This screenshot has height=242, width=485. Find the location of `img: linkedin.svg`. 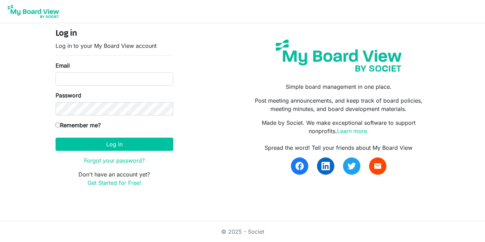

img: linkedin.svg is located at coordinates (325, 166).